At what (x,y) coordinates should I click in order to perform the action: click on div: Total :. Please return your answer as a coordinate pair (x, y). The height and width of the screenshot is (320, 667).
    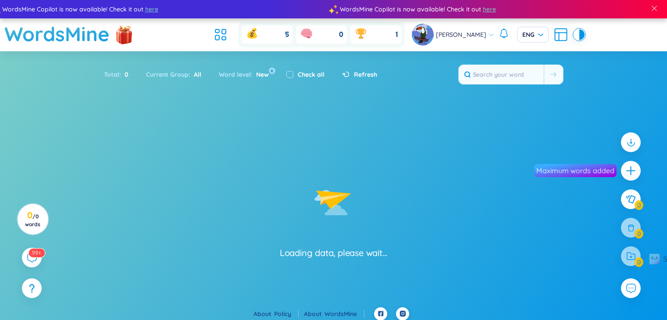
    Looking at the image, I should click on (121, 75).